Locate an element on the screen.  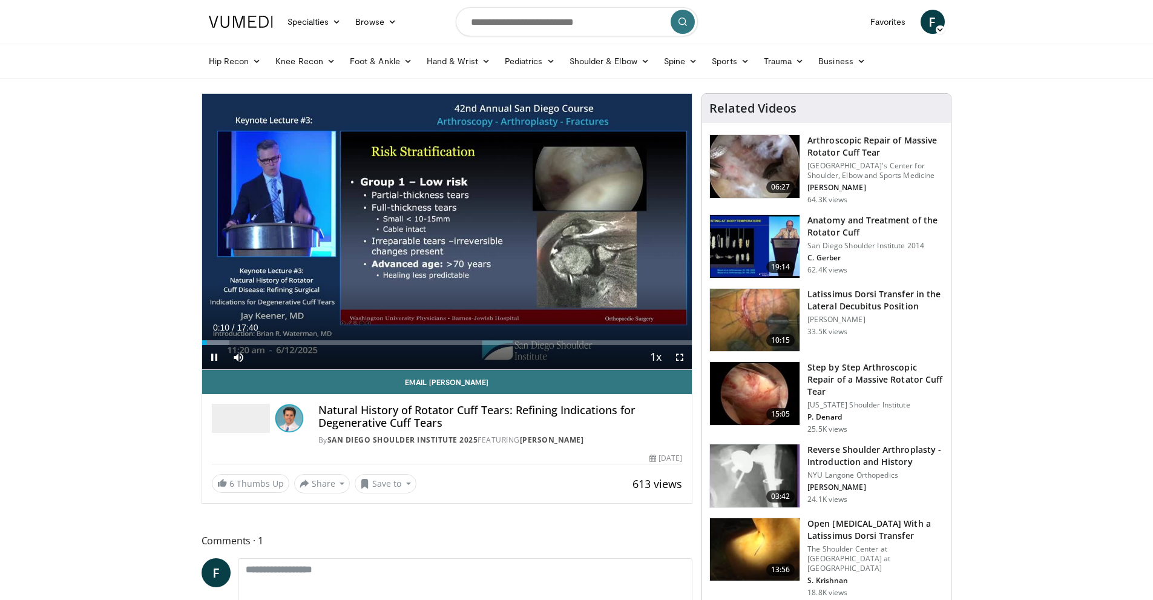
img: 281021_0002_1.png.150x105_q85_crop-smart_upscale.jpg is located at coordinates (755, 166).